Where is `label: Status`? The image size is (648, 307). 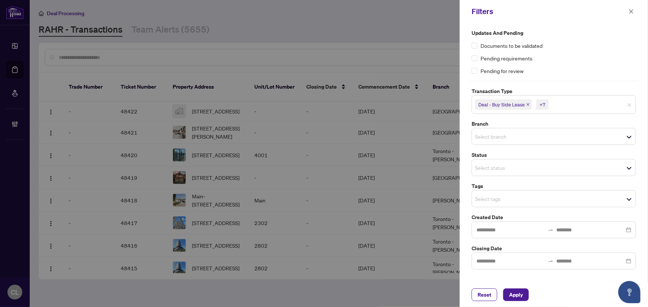 label: Status is located at coordinates (553, 155).